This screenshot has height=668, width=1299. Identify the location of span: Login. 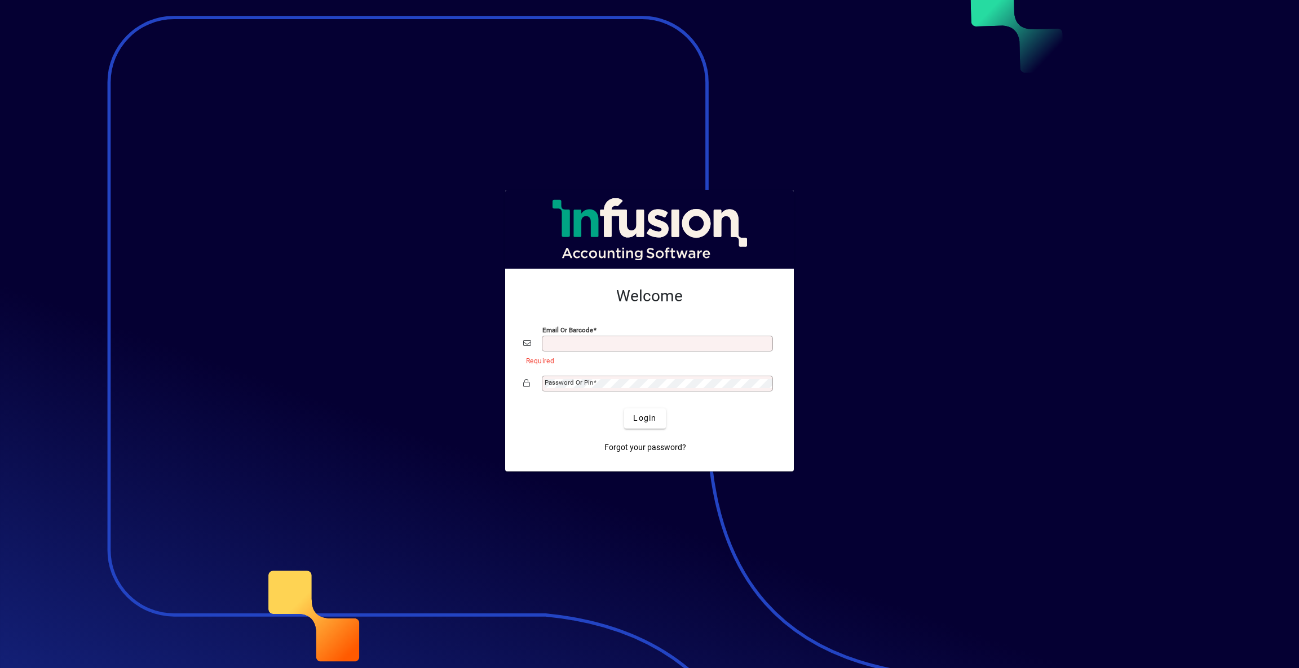
(644, 418).